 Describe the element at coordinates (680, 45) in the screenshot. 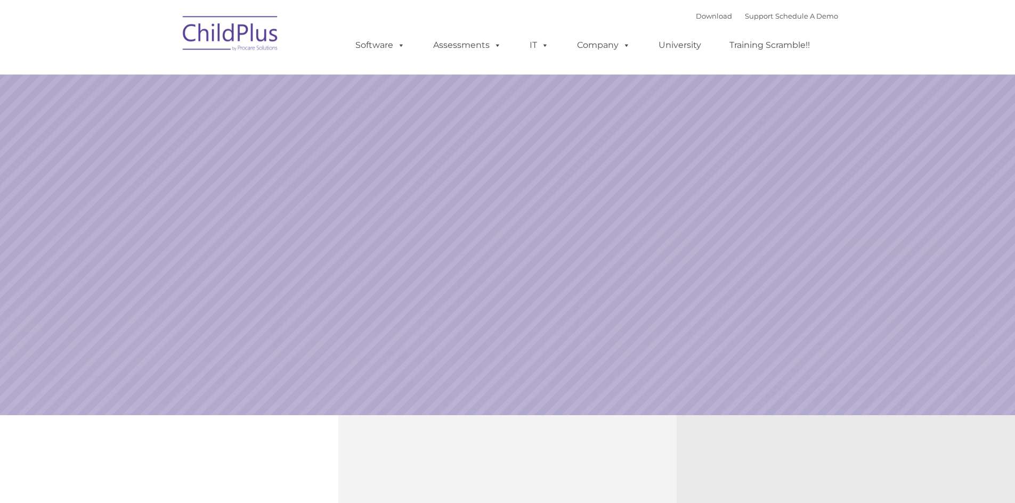

I see `a: University` at that location.